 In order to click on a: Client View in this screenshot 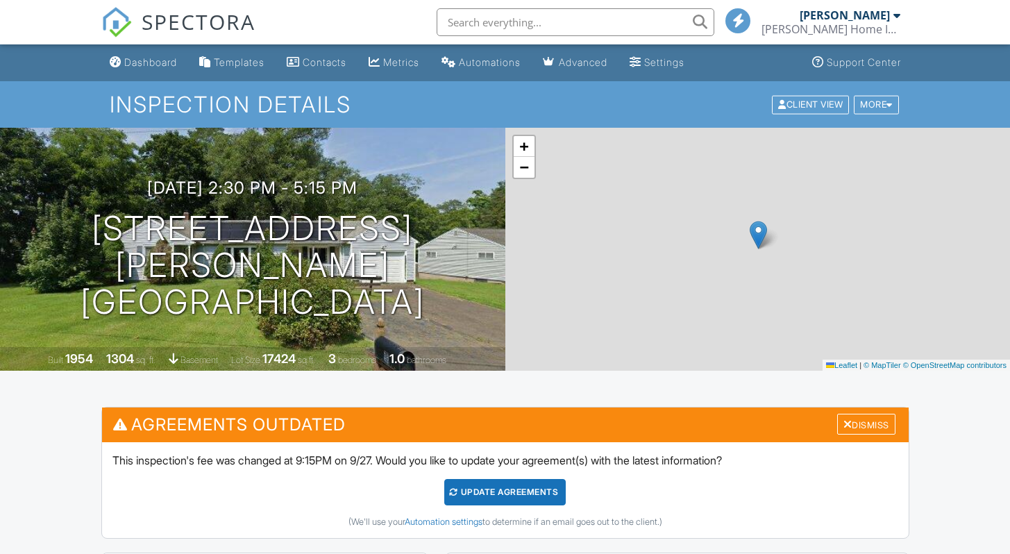, I will do `click(812, 103)`.